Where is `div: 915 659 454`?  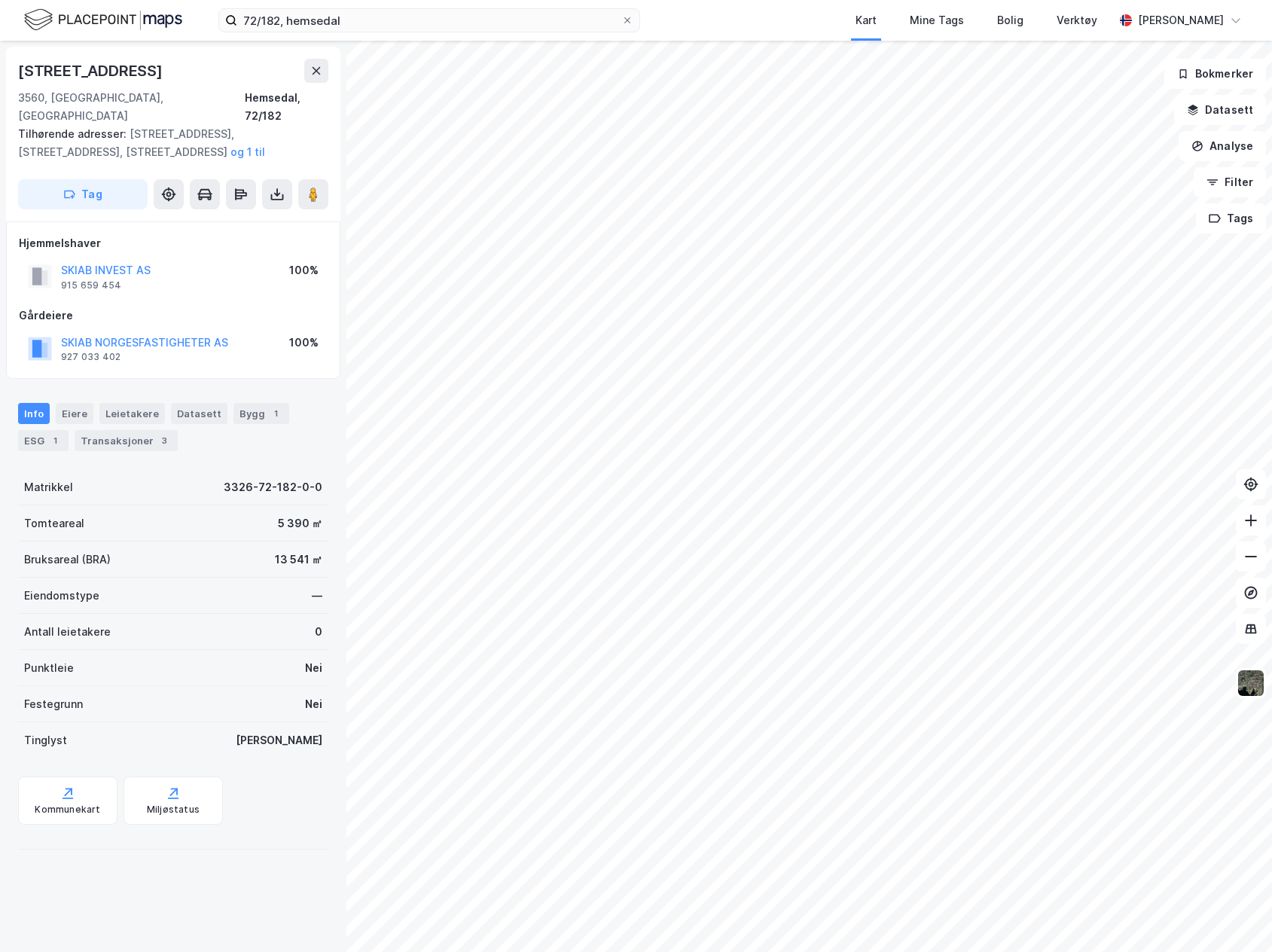
div: 915 659 454 is located at coordinates (91, 286).